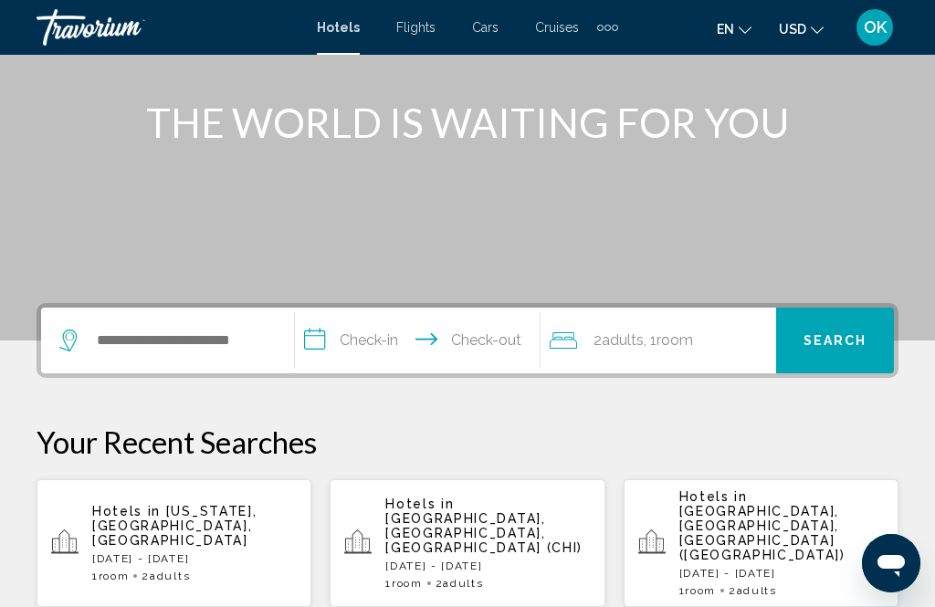 The image size is (935, 607). Describe the element at coordinates (338, 27) in the screenshot. I see `a: Hotels` at that location.